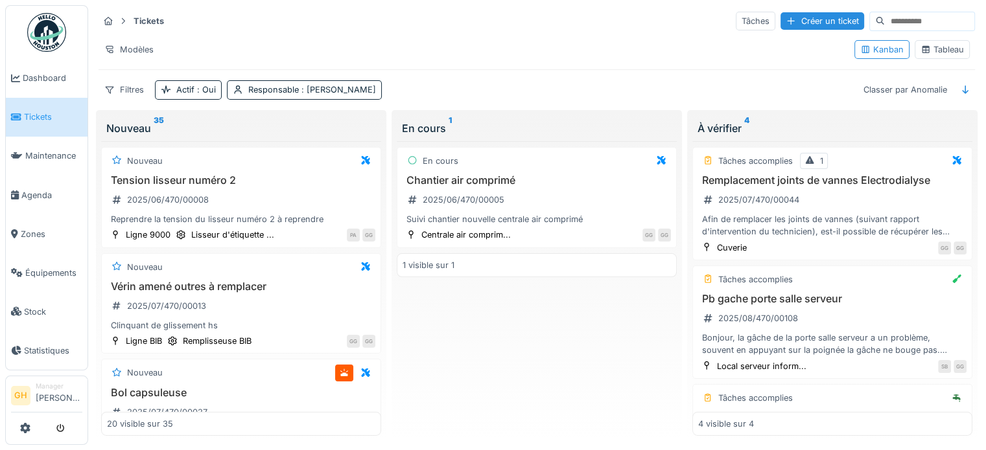 This screenshot has width=986, height=450. I want to click on div: 2025/07/470/00044, so click(758, 200).